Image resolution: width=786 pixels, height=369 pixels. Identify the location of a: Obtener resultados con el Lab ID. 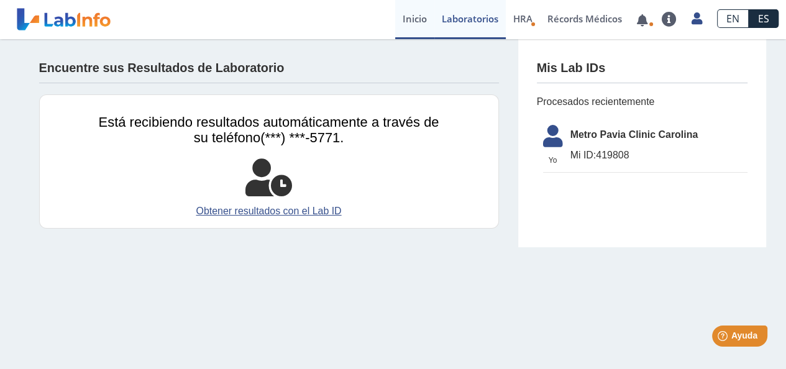
(269, 211).